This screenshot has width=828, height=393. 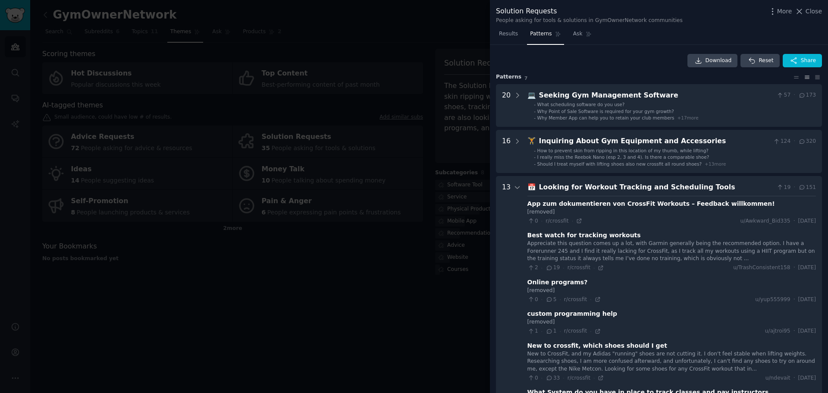 What do you see at coordinates (766, 221) in the screenshot?
I see `span: u/Awkward_Bid335` at bounding box center [766, 221].